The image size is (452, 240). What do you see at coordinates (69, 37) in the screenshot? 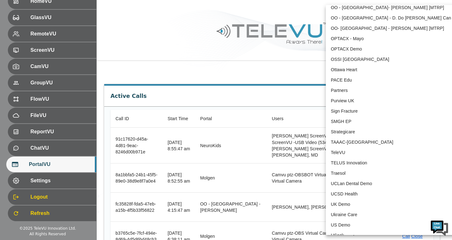
I see `div: Chat with us now` at bounding box center [69, 37].